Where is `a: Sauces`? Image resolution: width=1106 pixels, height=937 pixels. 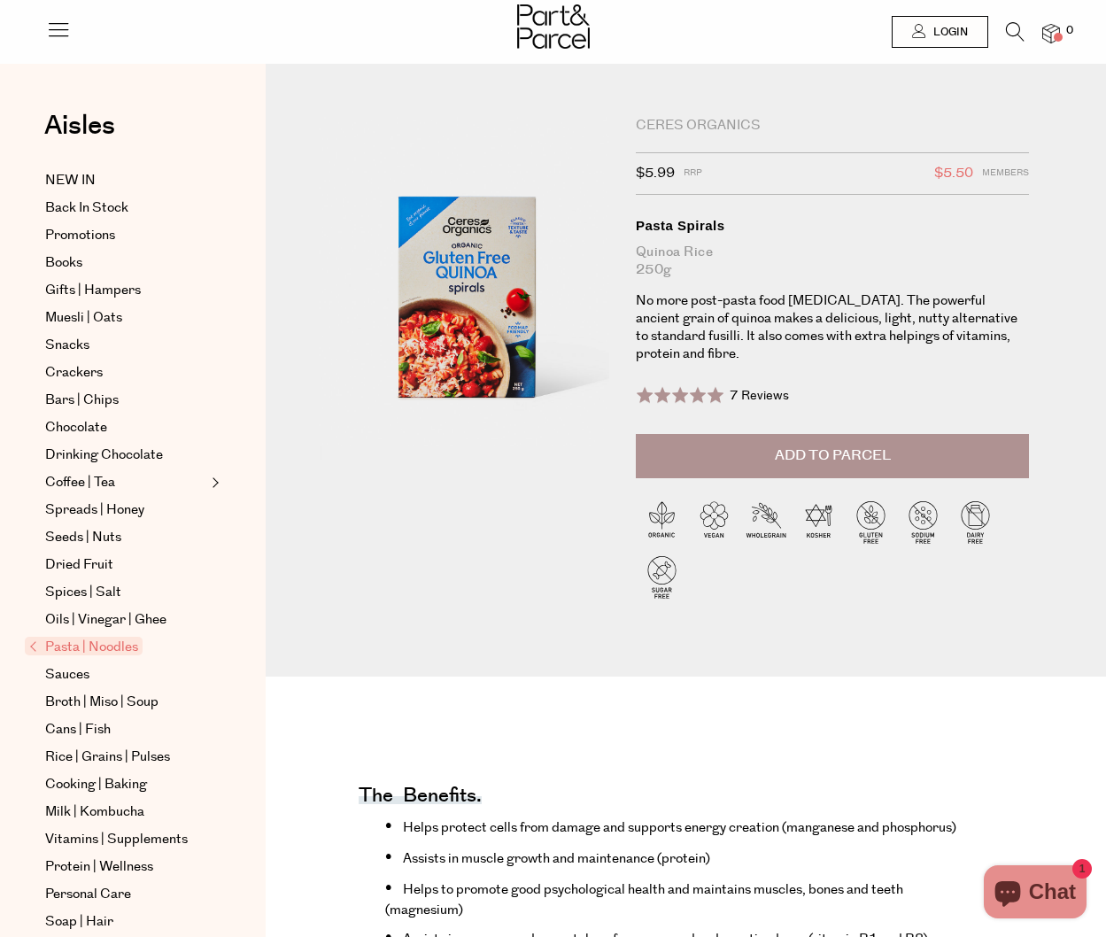
a: Sauces is located at coordinates (126, 675).